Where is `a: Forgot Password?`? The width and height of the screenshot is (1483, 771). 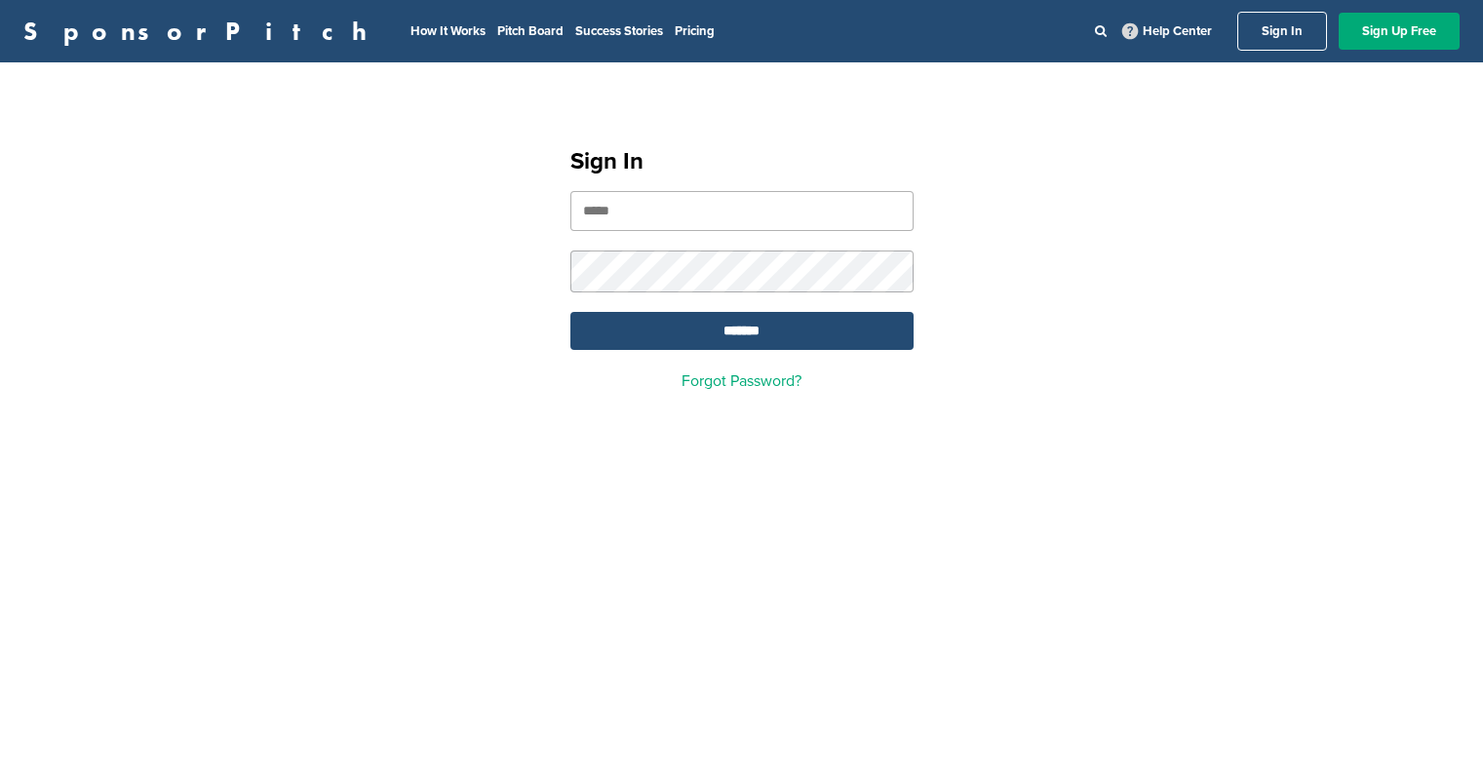
a: Forgot Password? is located at coordinates (741, 381).